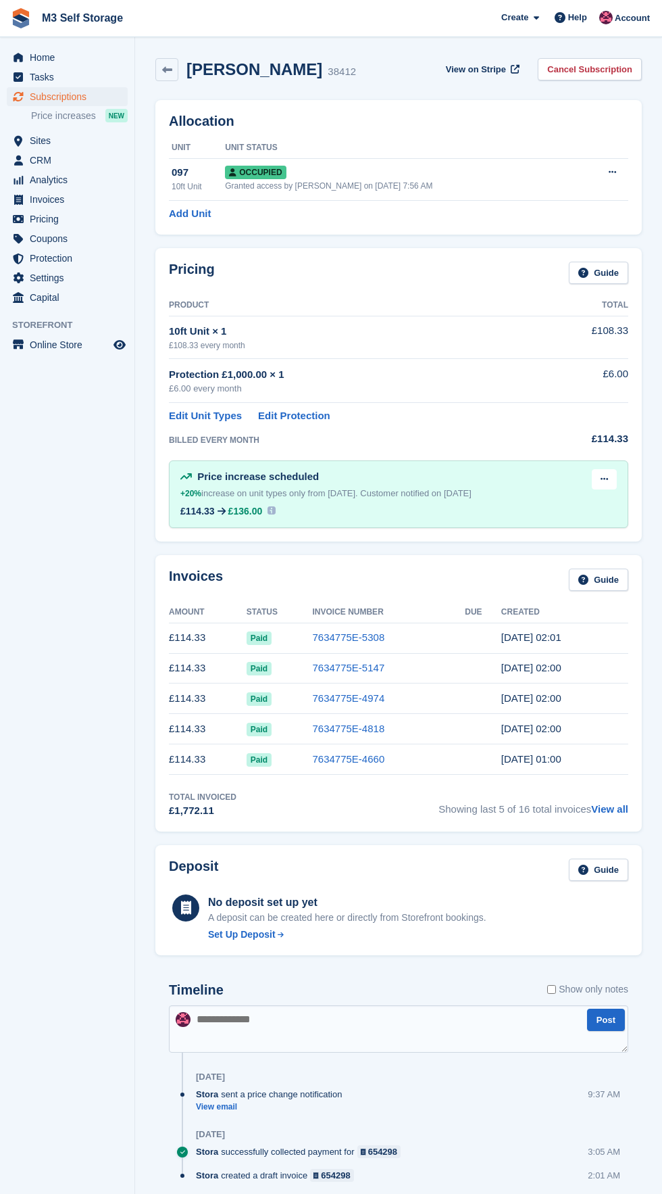 The width and height of the screenshot is (662, 1194). What do you see at coordinates (481, 69) in the screenshot?
I see `a: View on Stripe` at bounding box center [481, 69].